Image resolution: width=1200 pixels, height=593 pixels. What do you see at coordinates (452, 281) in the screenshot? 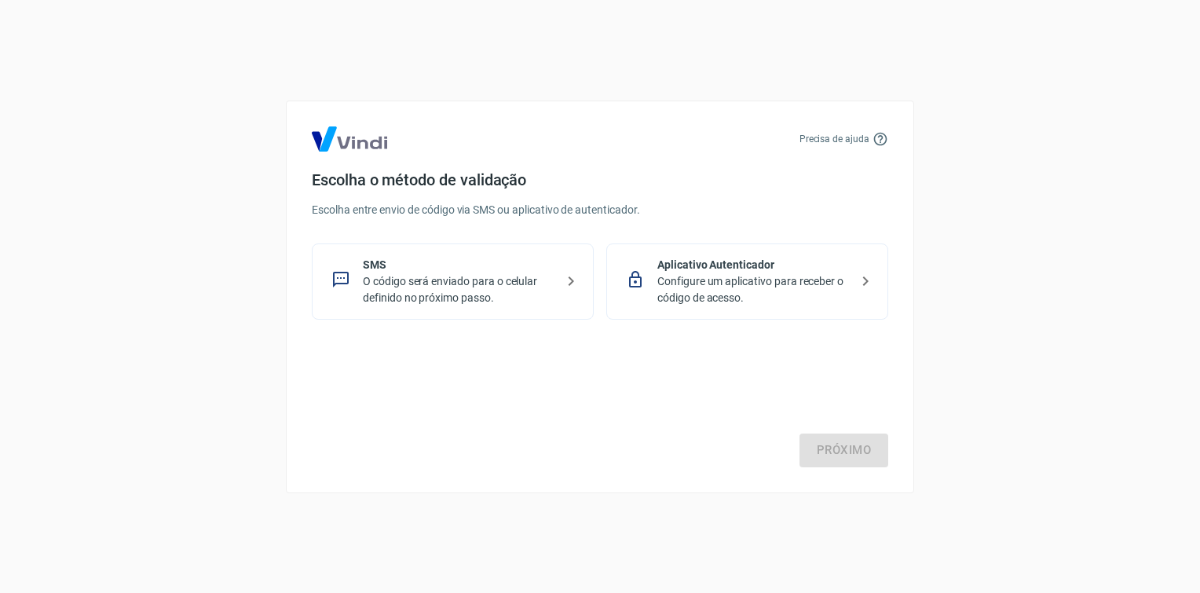
I see `div: SMSO código será enviado para o celular definido no próximo passo.` at bounding box center [452, 281].